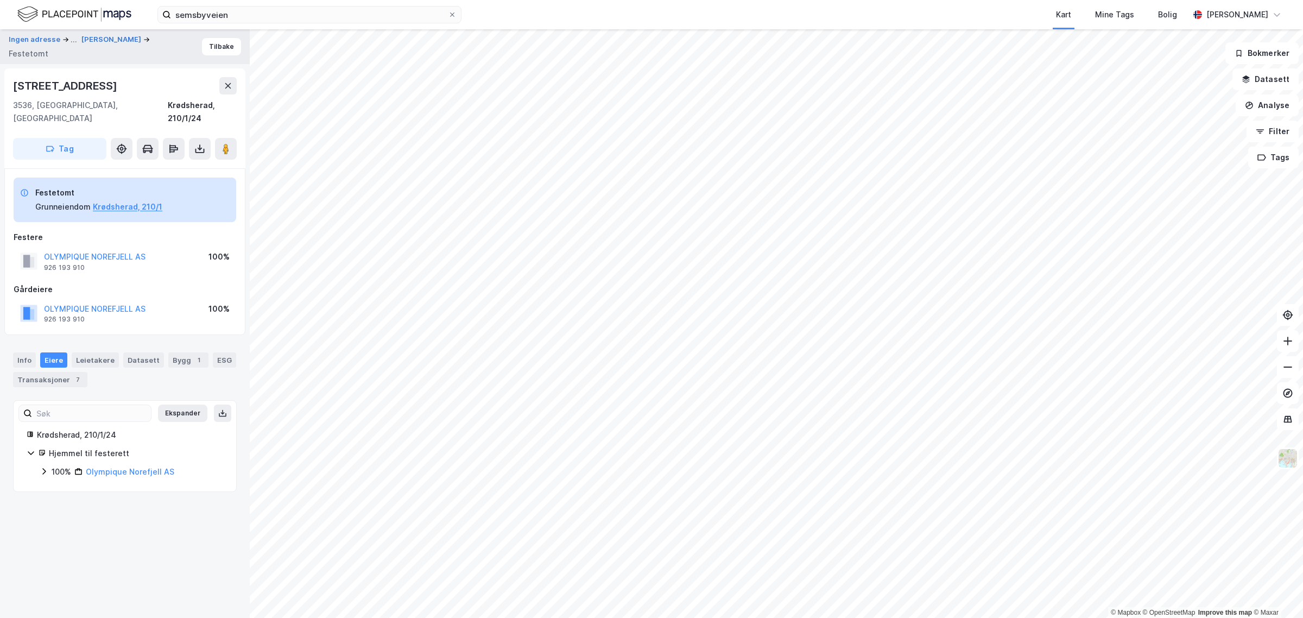 The width and height of the screenshot is (1303, 618). I want to click on a: Improve this map, so click(1225, 612).